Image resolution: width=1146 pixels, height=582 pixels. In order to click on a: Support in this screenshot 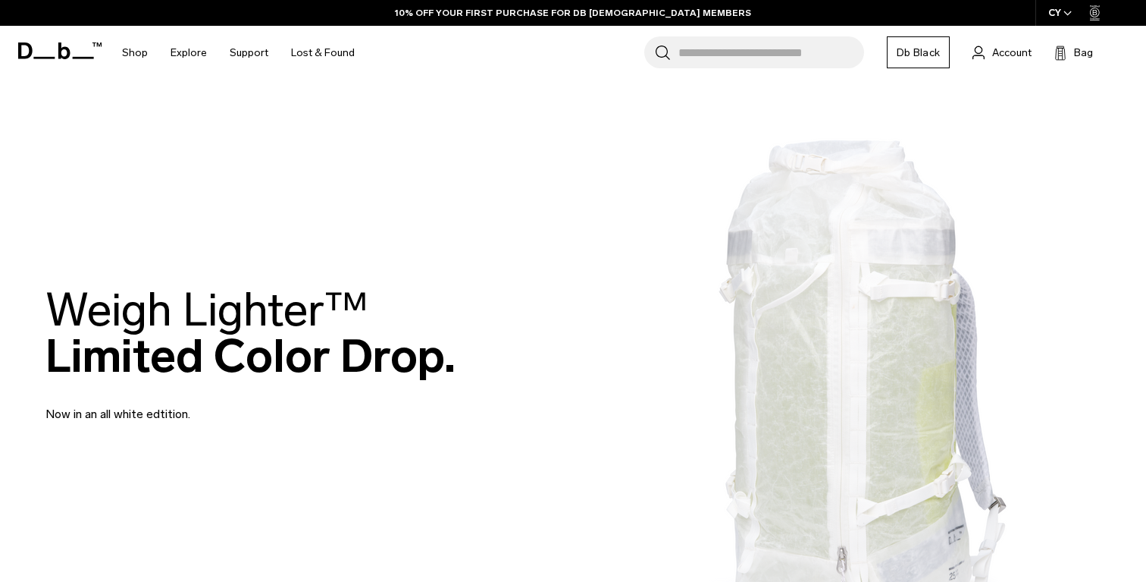, I will do `click(249, 52)`.